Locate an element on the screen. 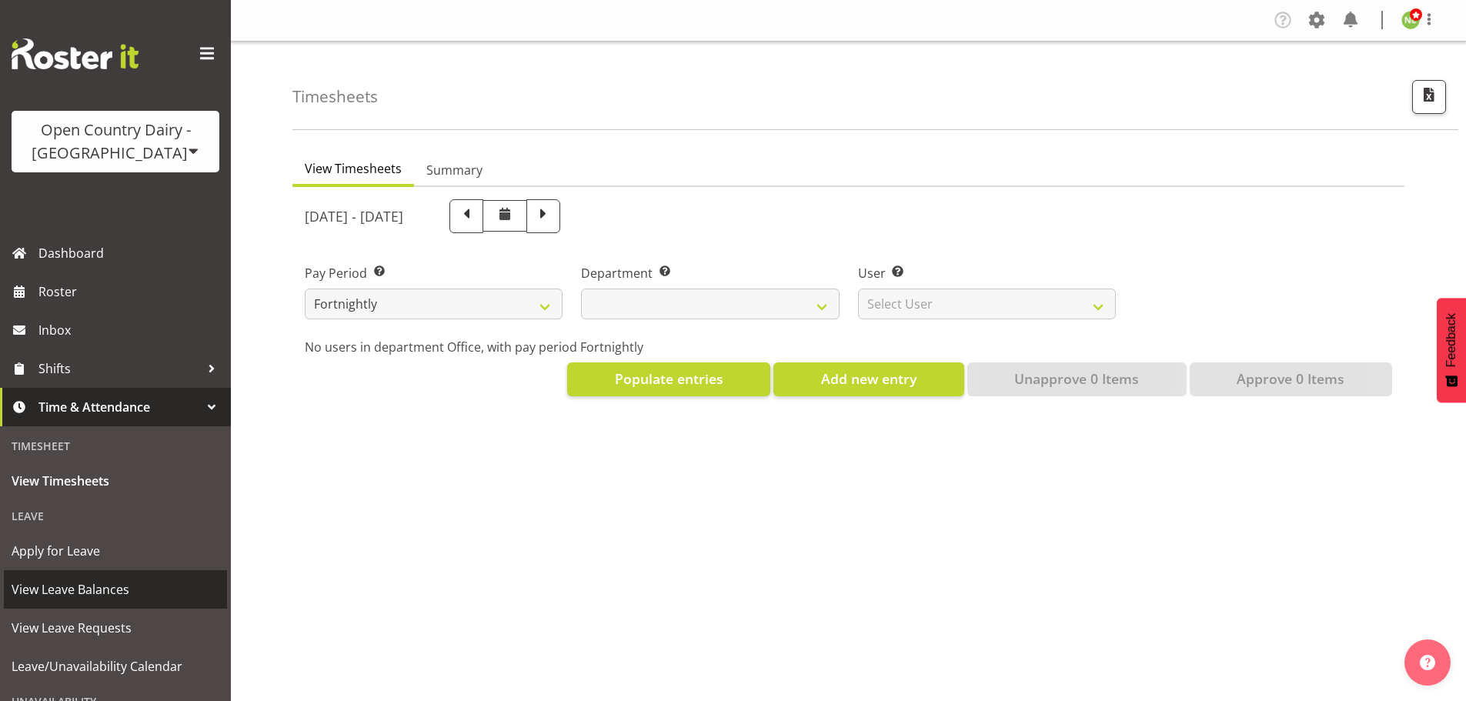  label: Department is located at coordinates (709, 273).